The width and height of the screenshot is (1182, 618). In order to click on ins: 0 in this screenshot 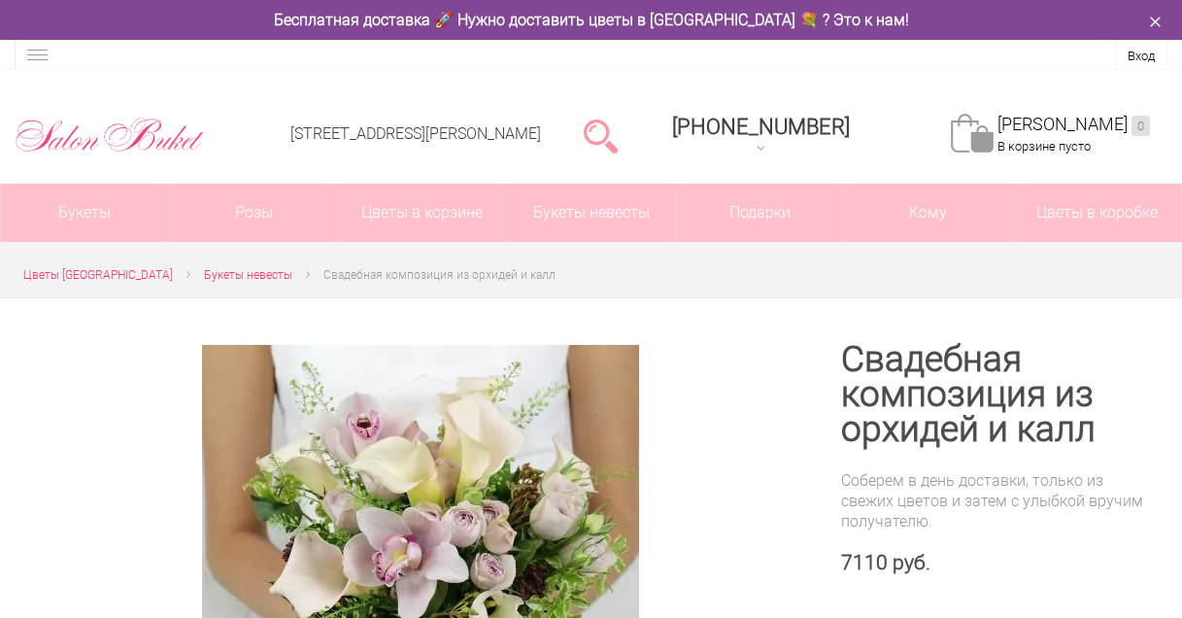, I will do `click(1140, 125)`.